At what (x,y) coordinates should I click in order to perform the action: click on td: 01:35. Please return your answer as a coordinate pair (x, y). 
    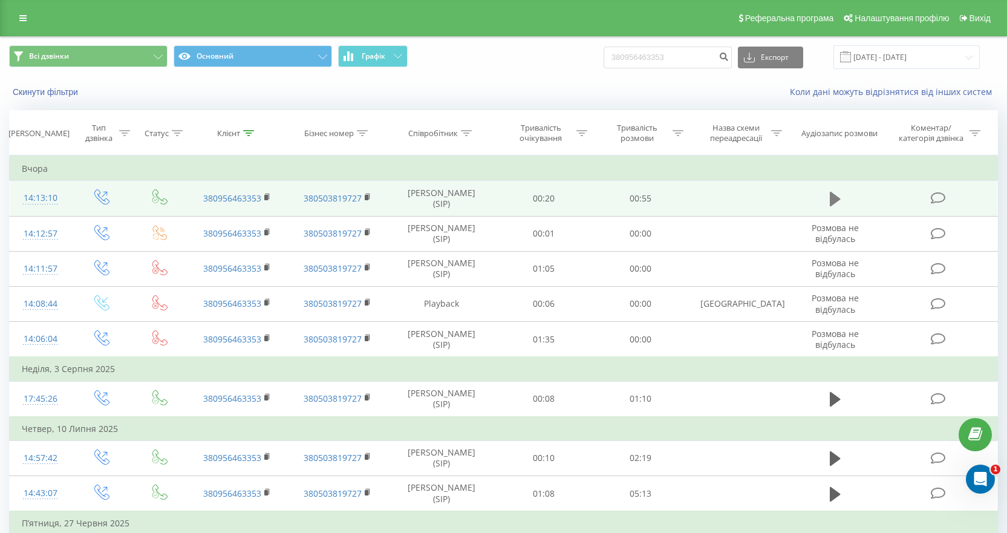
    Looking at the image, I should click on (544, 339).